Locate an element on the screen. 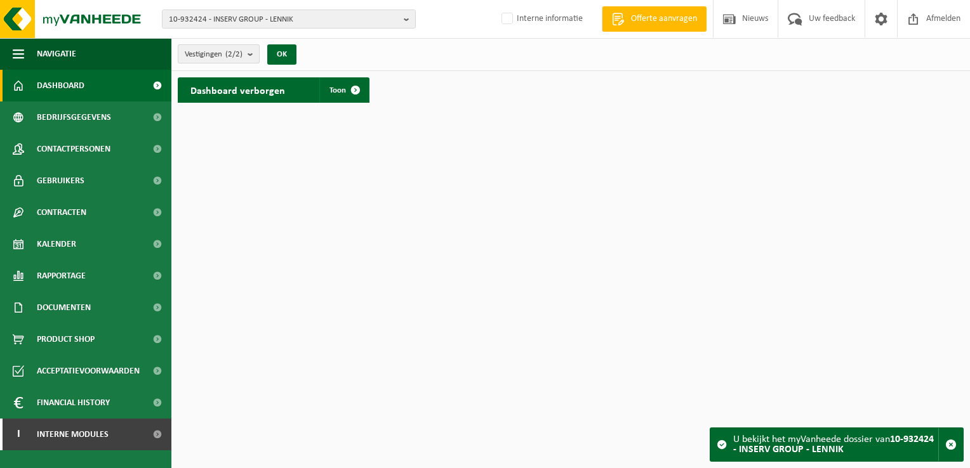 The image size is (970, 468). span: Contactpersonen is located at coordinates (74, 149).